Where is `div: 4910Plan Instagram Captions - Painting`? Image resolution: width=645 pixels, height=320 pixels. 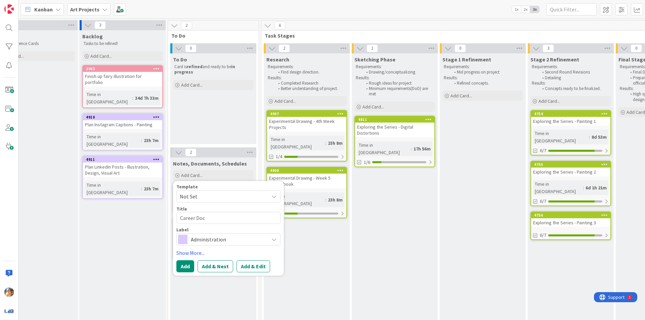 div: 4910Plan Instagram Captions - Painting is located at coordinates (123, 122).